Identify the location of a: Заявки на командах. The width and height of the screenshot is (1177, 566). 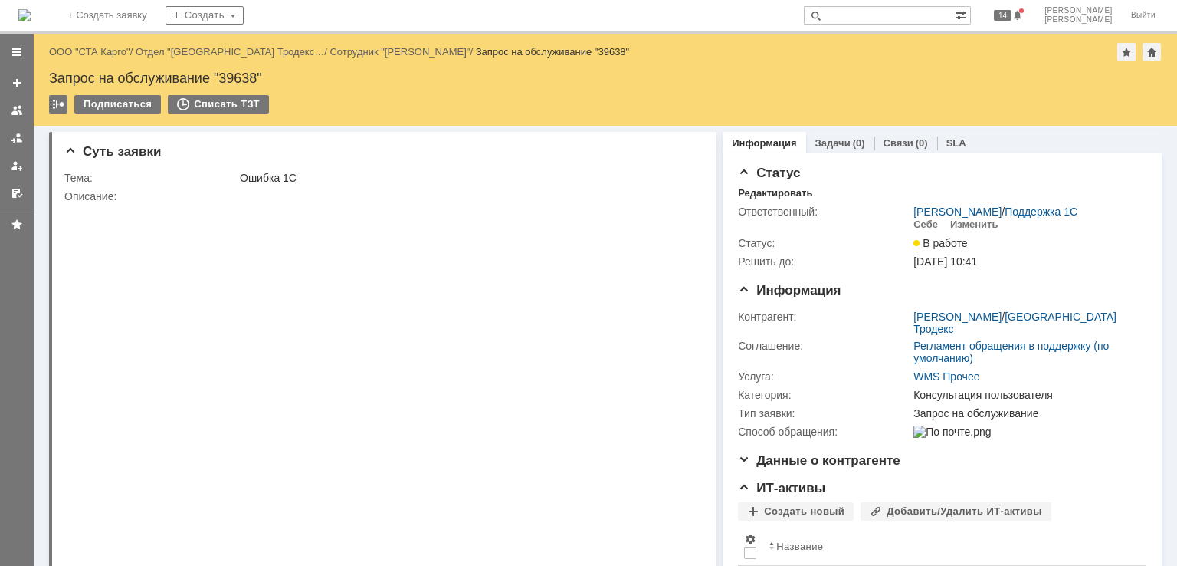
(17, 110).